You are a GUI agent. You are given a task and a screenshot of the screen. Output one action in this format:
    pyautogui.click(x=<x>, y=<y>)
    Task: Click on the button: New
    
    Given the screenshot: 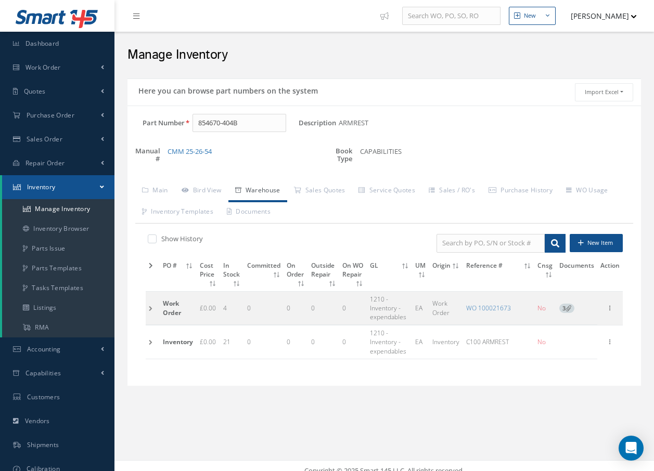 What is the action you would take?
    pyautogui.click(x=532, y=16)
    